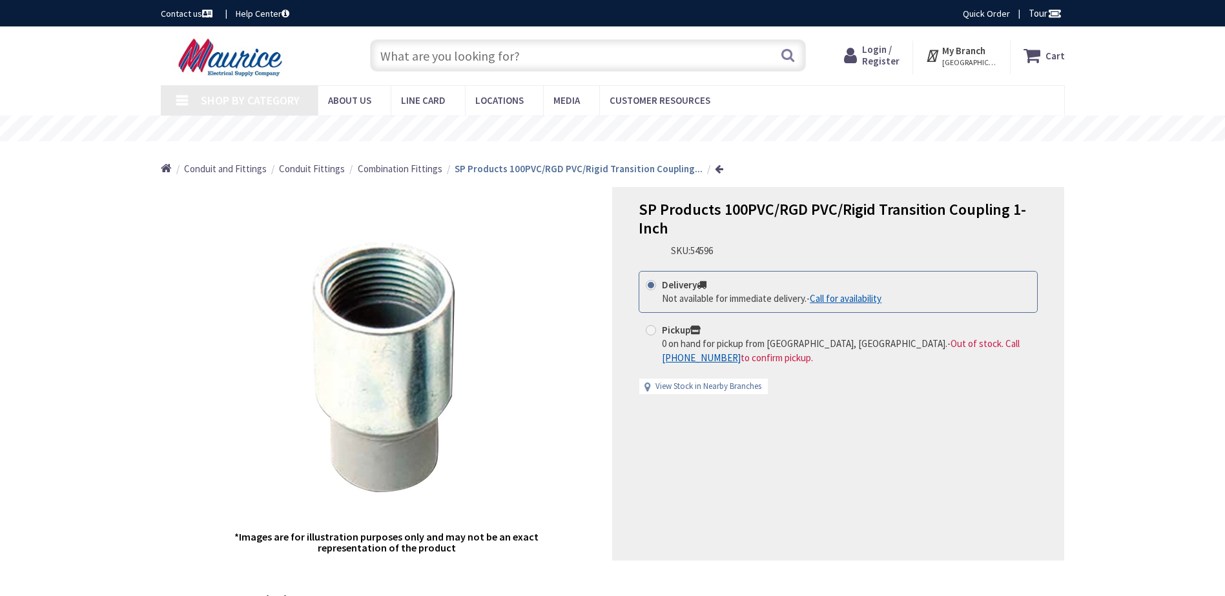 This screenshot has width=1225, height=596. What do you see at coordinates (232, 57) in the screenshot?
I see `img: Maurice Electrical Supply Company` at bounding box center [232, 57].